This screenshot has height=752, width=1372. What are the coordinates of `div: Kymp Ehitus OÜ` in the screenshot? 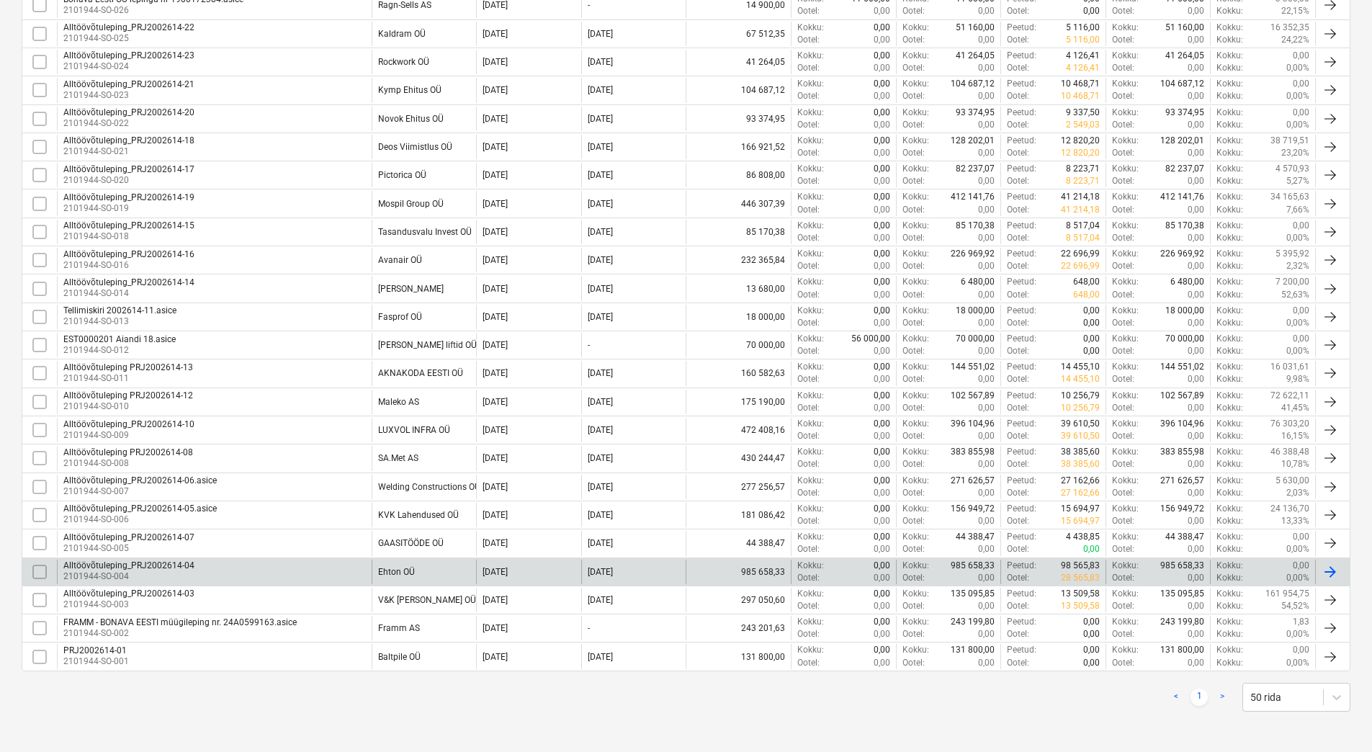 It's located at (410, 90).